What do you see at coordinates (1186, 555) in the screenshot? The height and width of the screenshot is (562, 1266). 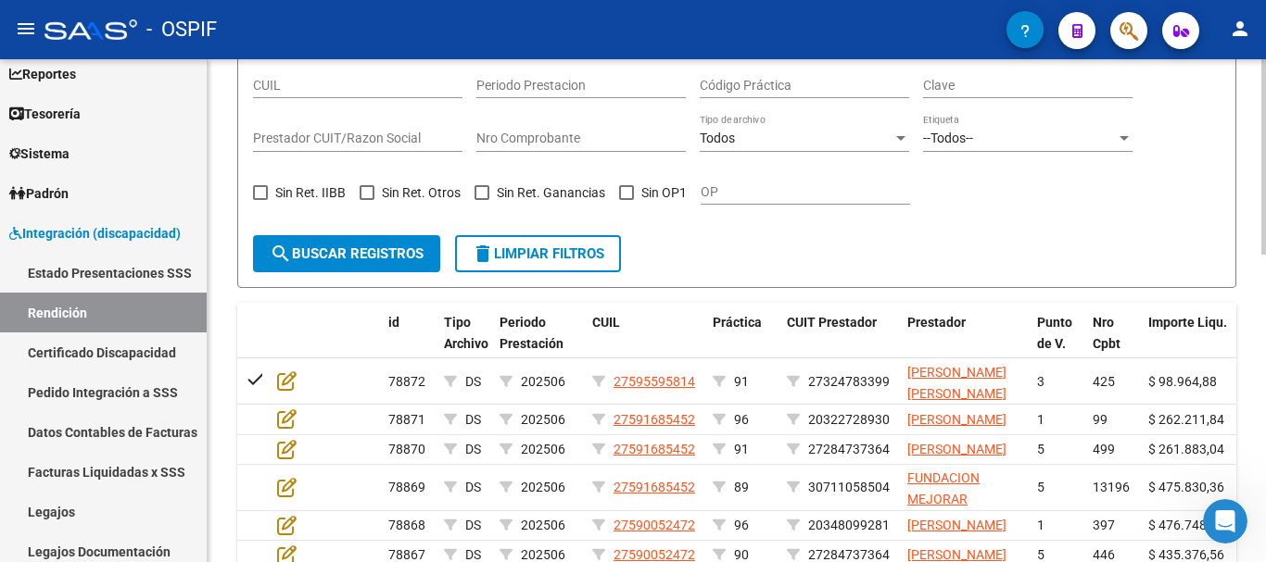 I see `span: $ 435.376,56` at bounding box center [1186, 555].